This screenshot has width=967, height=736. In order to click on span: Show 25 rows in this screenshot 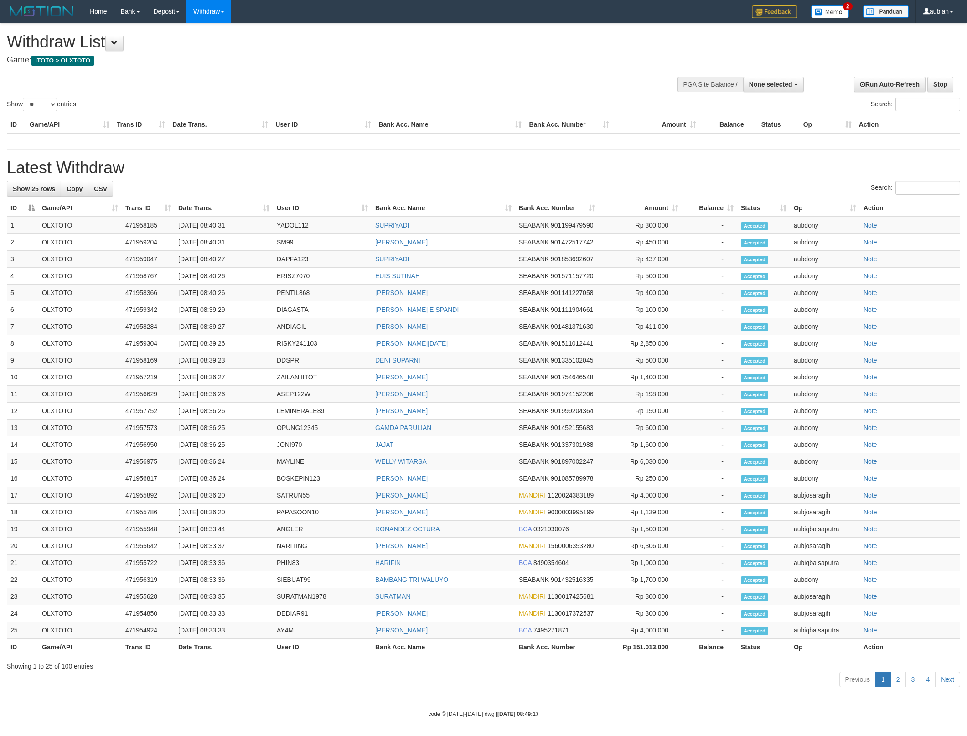, I will do `click(34, 189)`.